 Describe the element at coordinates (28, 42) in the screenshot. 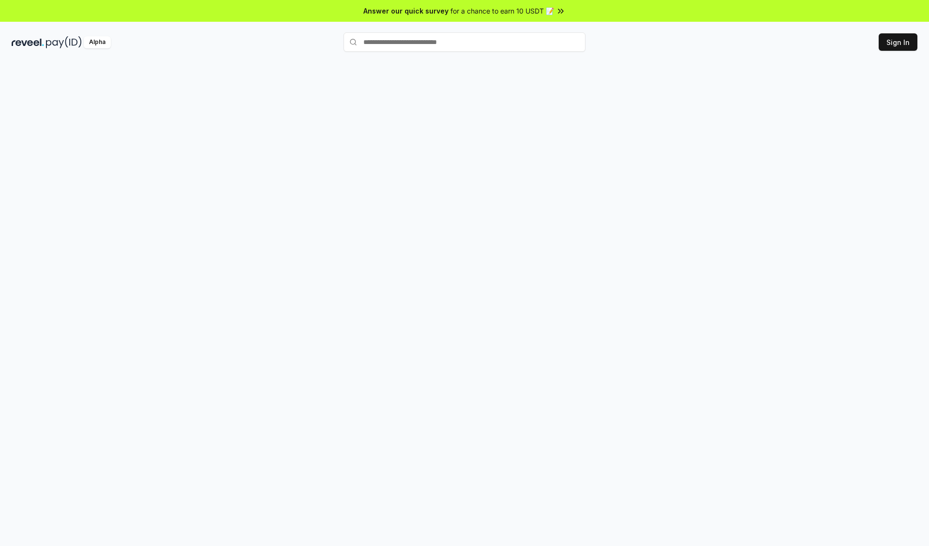

I see `img: reveel_dark` at that location.